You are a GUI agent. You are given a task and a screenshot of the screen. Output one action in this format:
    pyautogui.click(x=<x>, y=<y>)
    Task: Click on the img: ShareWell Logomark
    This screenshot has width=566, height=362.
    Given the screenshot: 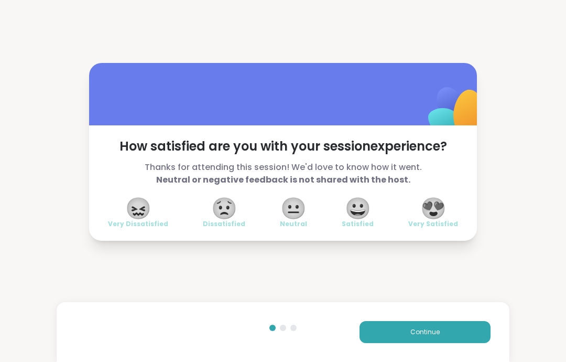 What is the action you would take?
    pyautogui.click(x=455, y=112)
    